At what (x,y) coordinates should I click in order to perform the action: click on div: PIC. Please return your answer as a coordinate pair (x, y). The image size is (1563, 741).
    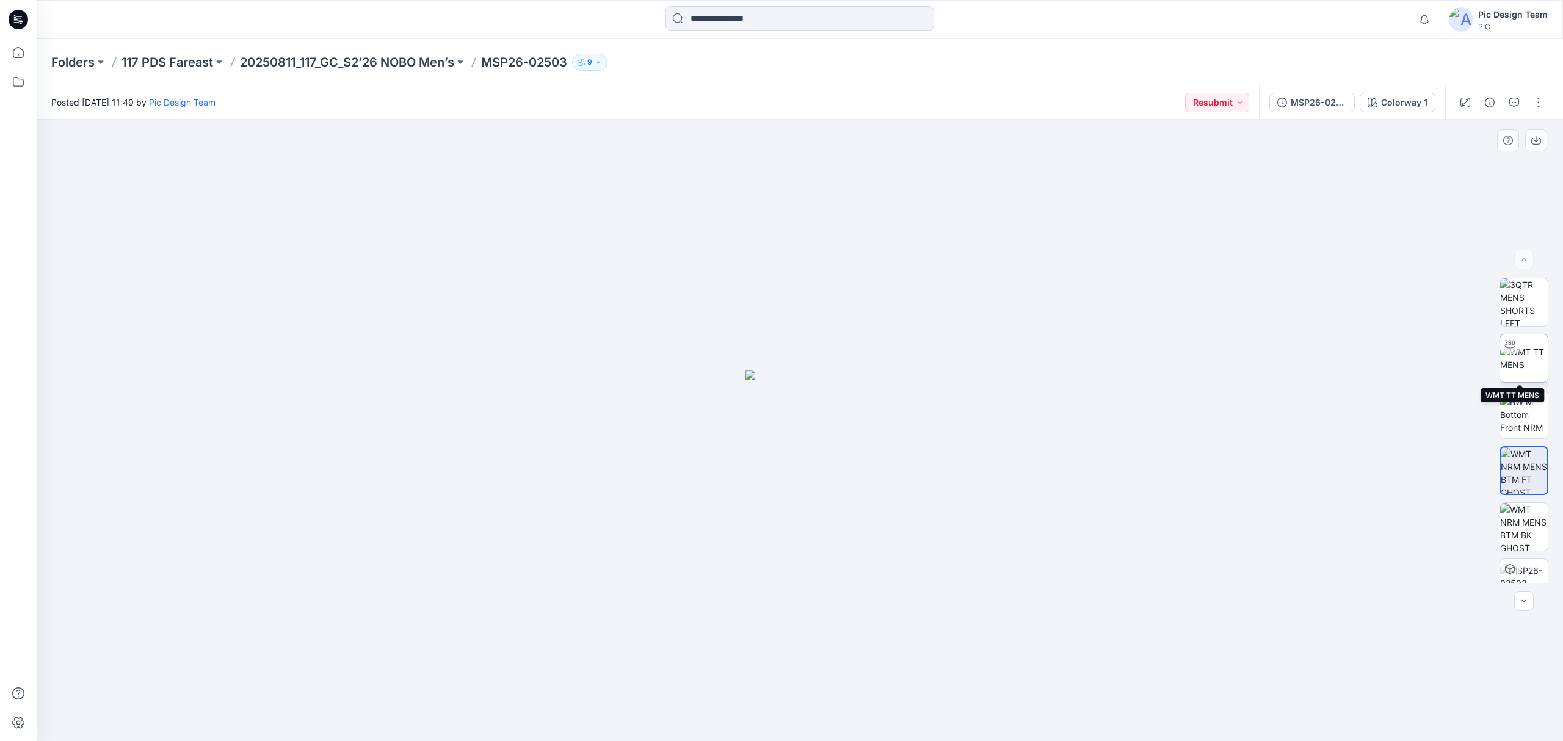
    Looking at the image, I should click on (1513, 26).